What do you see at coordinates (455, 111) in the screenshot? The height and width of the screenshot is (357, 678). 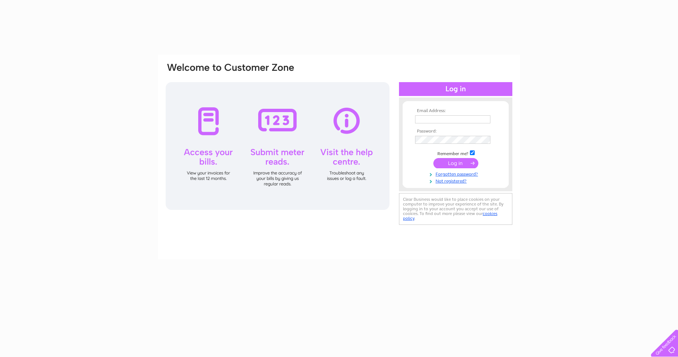 I see `th: Email Address:` at bounding box center [455, 111].